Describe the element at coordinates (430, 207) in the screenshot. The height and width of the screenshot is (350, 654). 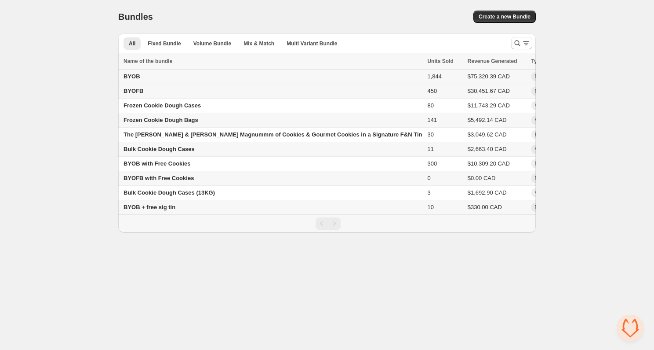
I see `span: 10` at that location.